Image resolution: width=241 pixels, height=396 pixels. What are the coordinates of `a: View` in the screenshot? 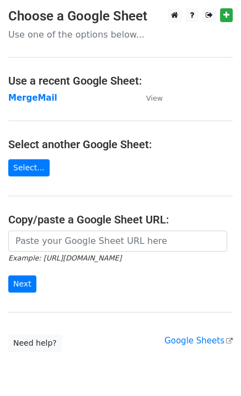 It's located at (149, 98).